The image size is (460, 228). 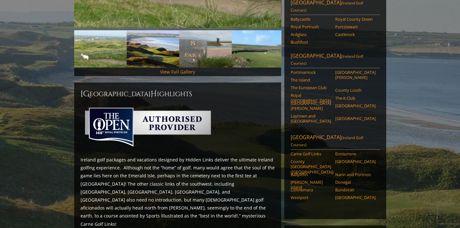 I want to click on a: Narin and Portnoo, so click(x=355, y=174).